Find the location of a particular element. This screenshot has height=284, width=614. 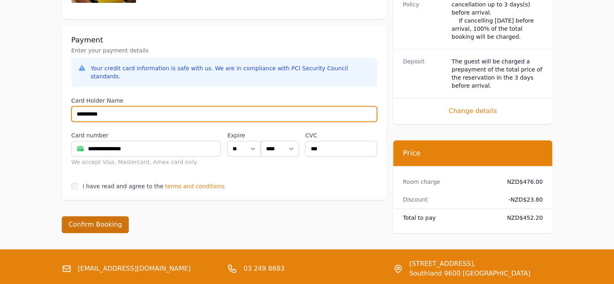

dt: Discount is located at coordinates (449, 200).